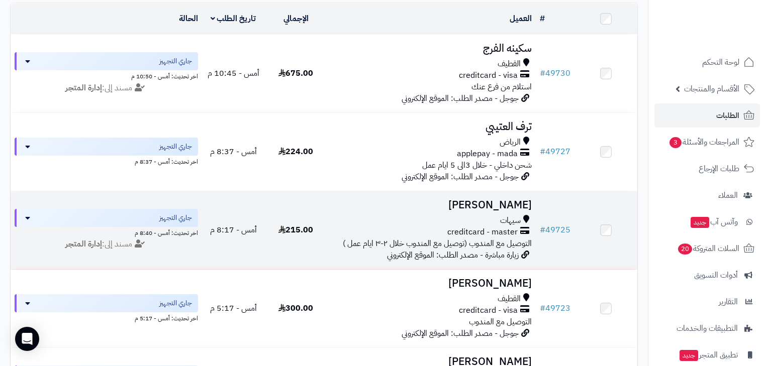 This screenshot has height=366, width=766. Describe the element at coordinates (296, 230) in the screenshot. I see `span: 215.00` at that location.